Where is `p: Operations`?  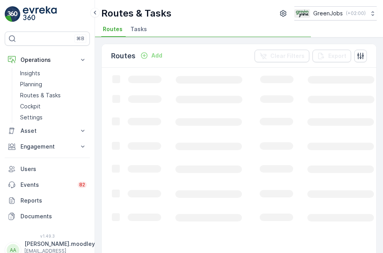
p: Operations is located at coordinates (47, 60).